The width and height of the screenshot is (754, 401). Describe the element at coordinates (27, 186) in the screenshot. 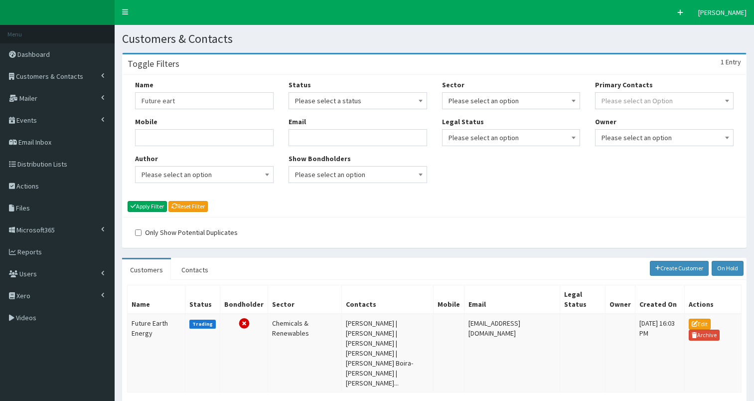

I see `span: Actions` at that location.